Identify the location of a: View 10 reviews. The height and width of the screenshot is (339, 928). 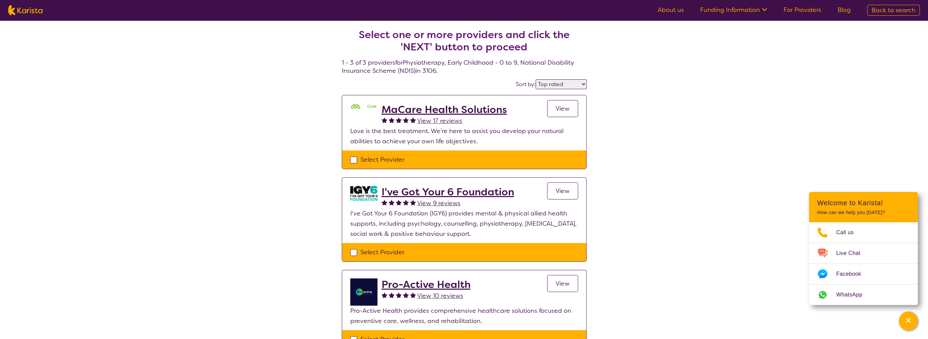
(440, 295).